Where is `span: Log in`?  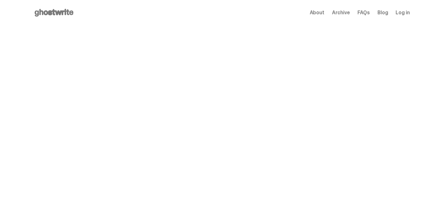 span: Log in is located at coordinates (402, 13).